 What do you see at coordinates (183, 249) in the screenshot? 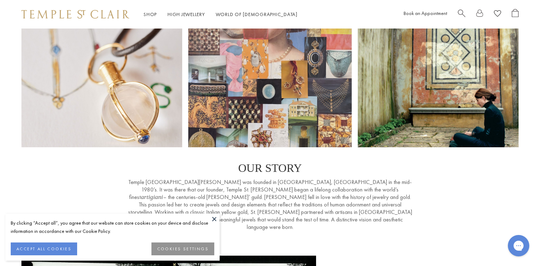
I see `button: COOKIES SETTINGS` at bounding box center [183, 249].